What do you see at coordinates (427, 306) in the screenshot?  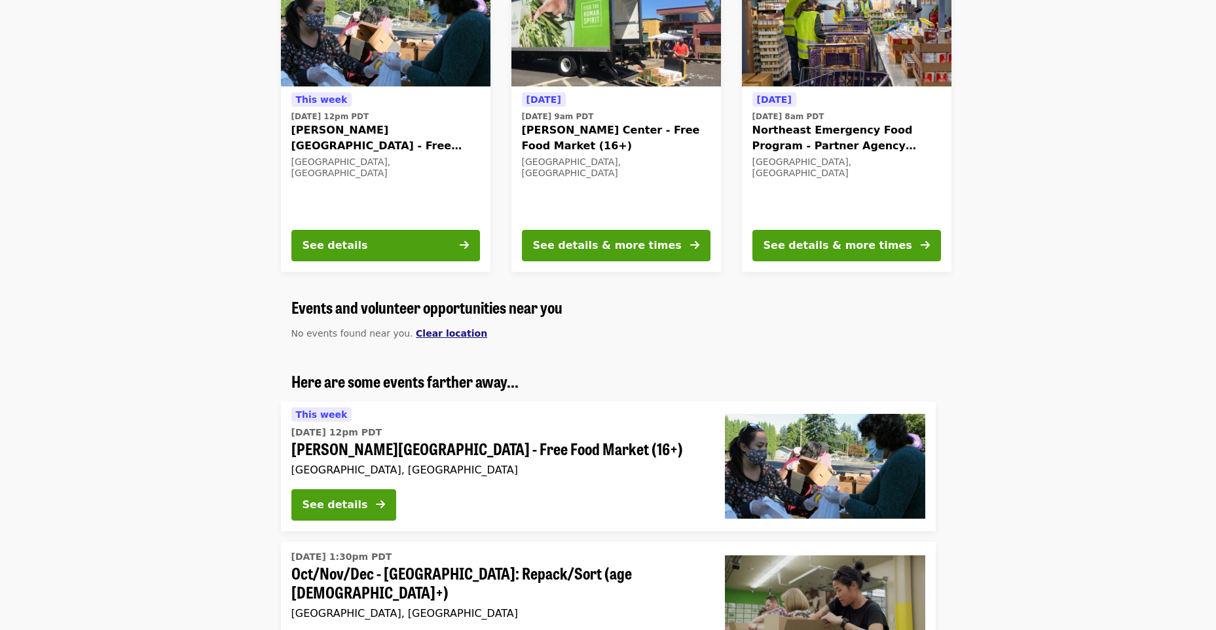 I see `span: Events and volunteer opportunities near you` at bounding box center [427, 306].